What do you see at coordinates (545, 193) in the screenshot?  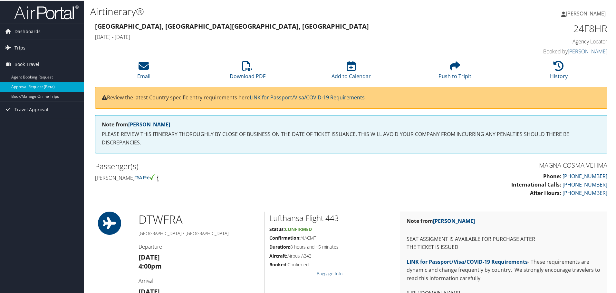 I see `strong: After Hours:` at bounding box center [545, 193].